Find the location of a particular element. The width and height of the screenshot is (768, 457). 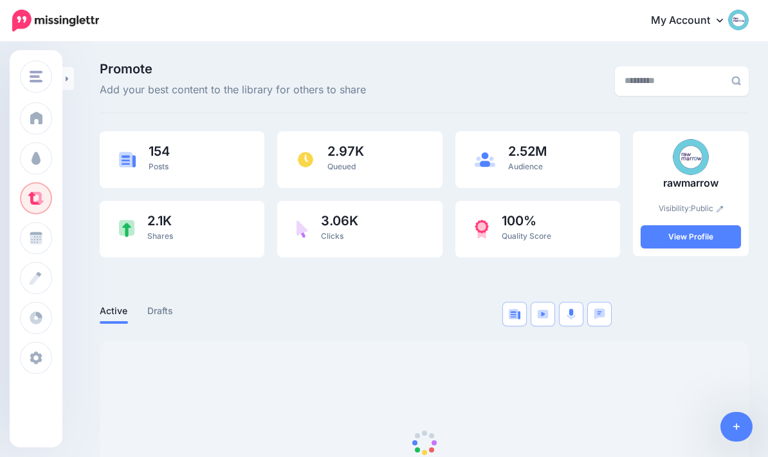

a: My Account is located at coordinates (693, 21).